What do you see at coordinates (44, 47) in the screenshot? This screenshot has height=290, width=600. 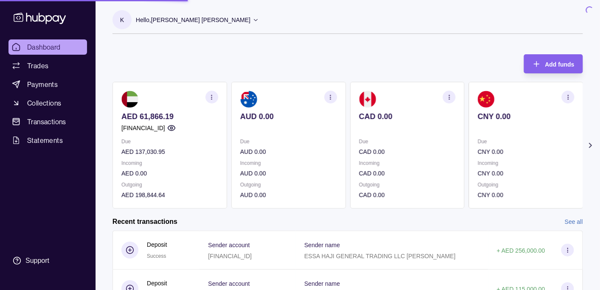 I see `span: Dashboard` at bounding box center [44, 47].